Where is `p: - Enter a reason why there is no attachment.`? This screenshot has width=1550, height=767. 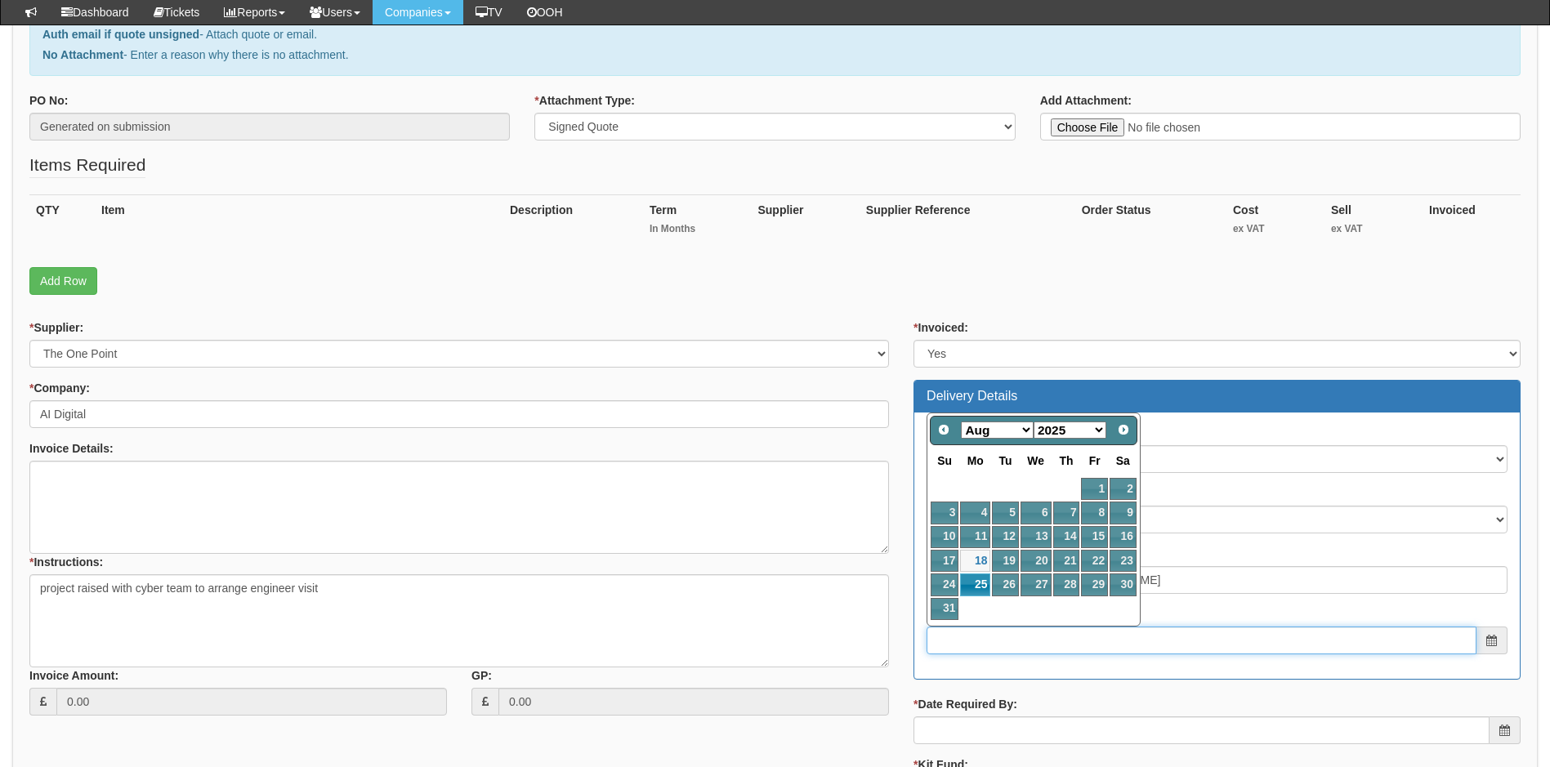 p: - Enter a reason why there is no attachment. is located at coordinates (775, 55).